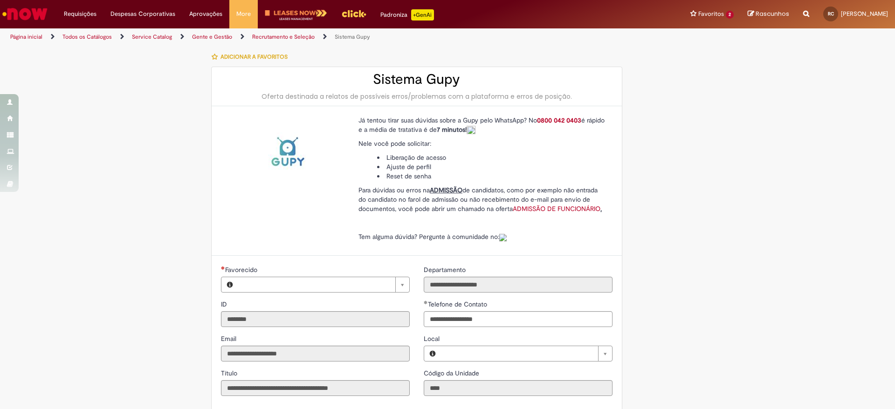  What do you see at coordinates (518, 319) in the screenshot?
I see `input: Telefone de Contato` at bounding box center [518, 319].